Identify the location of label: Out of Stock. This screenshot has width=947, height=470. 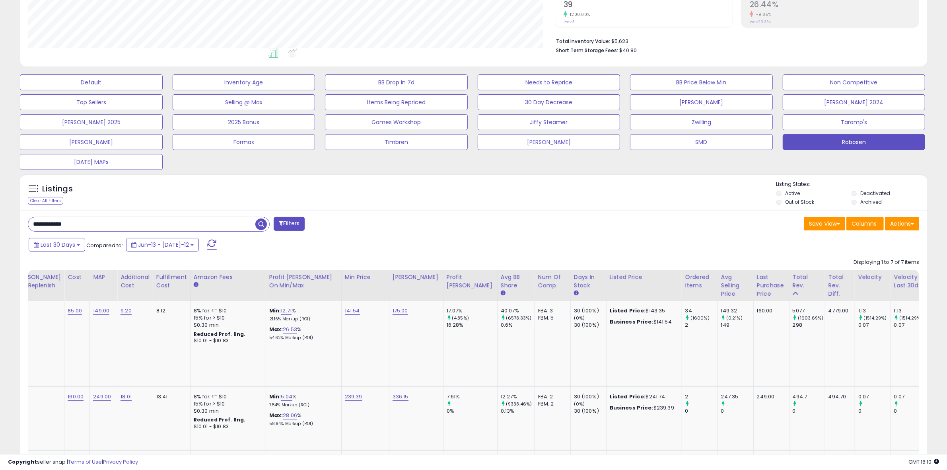
(800, 202).